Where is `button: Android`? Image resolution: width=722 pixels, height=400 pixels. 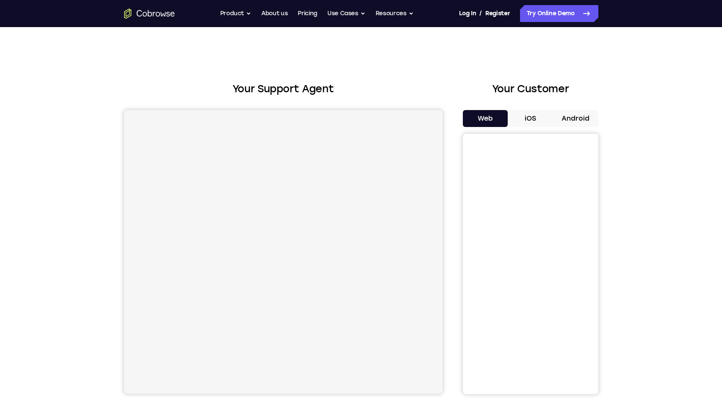 button: Android is located at coordinates (576, 119).